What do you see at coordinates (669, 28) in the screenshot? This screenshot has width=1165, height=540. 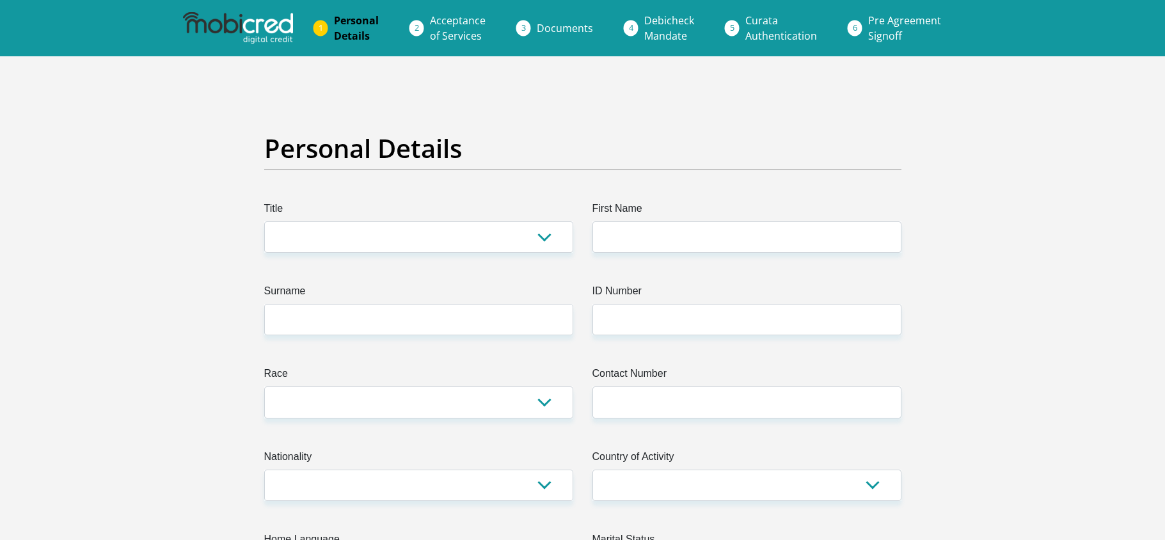 I see `span: Debicheck Mandate` at bounding box center [669, 28].